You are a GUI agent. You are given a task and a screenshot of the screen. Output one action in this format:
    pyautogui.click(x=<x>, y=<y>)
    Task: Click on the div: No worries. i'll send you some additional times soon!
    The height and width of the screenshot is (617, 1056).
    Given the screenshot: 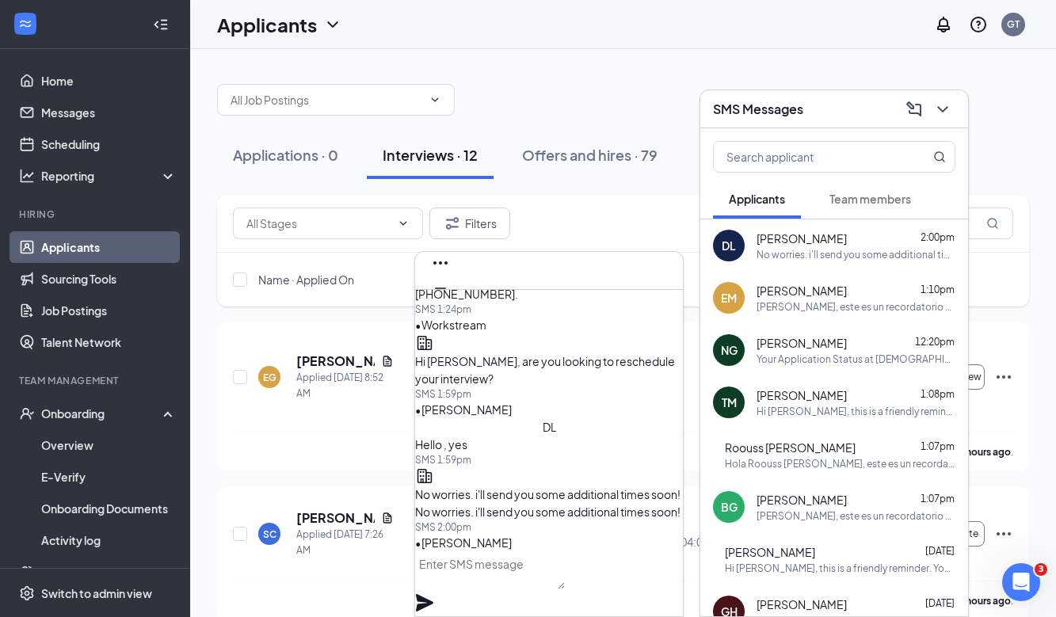 What is the action you would take?
    pyautogui.click(x=856, y=254)
    